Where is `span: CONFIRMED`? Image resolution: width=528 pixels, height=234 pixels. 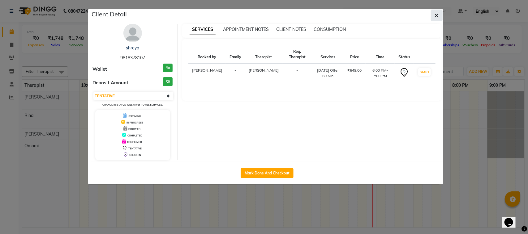 span: CONFIRMED is located at coordinates (134, 142).